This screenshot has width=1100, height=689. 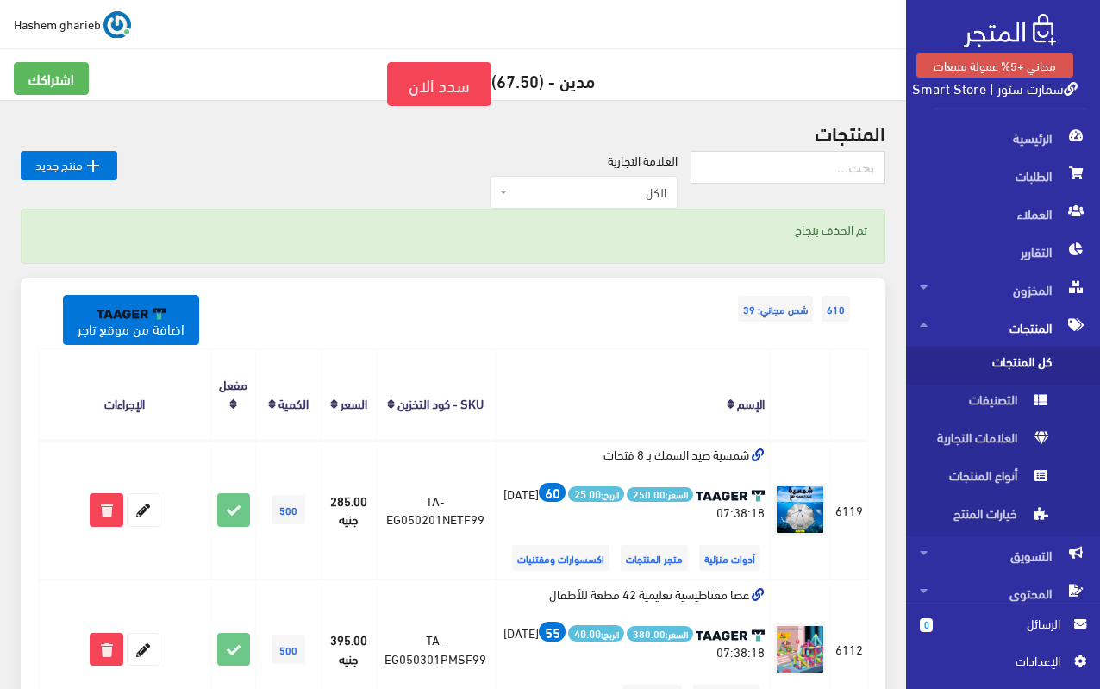 I want to click on td: 6119, so click(x=849, y=510).